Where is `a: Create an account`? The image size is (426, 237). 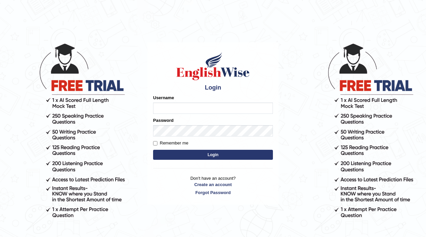 a: Create an account is located at coordinates (213, 184).